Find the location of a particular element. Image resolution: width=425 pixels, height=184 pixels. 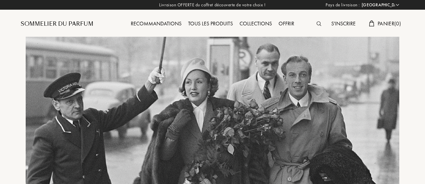

a: S'inscrire is located at coordinates (343, 23).